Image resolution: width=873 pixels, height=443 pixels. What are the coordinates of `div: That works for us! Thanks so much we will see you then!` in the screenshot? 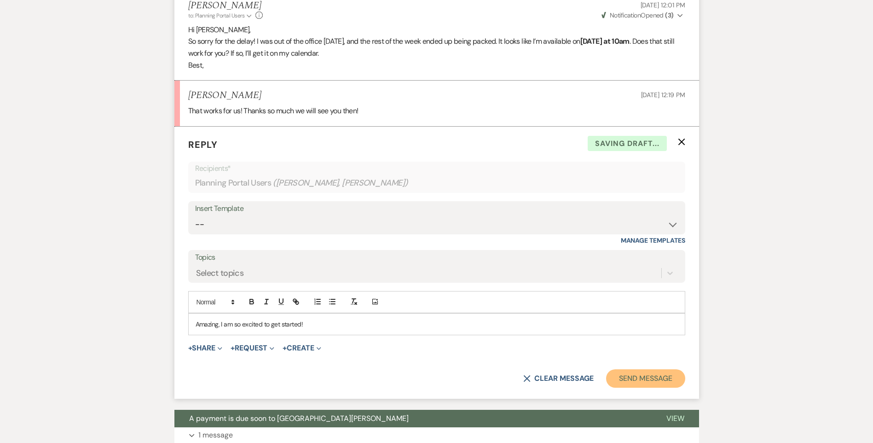 It's located at (437, 111).